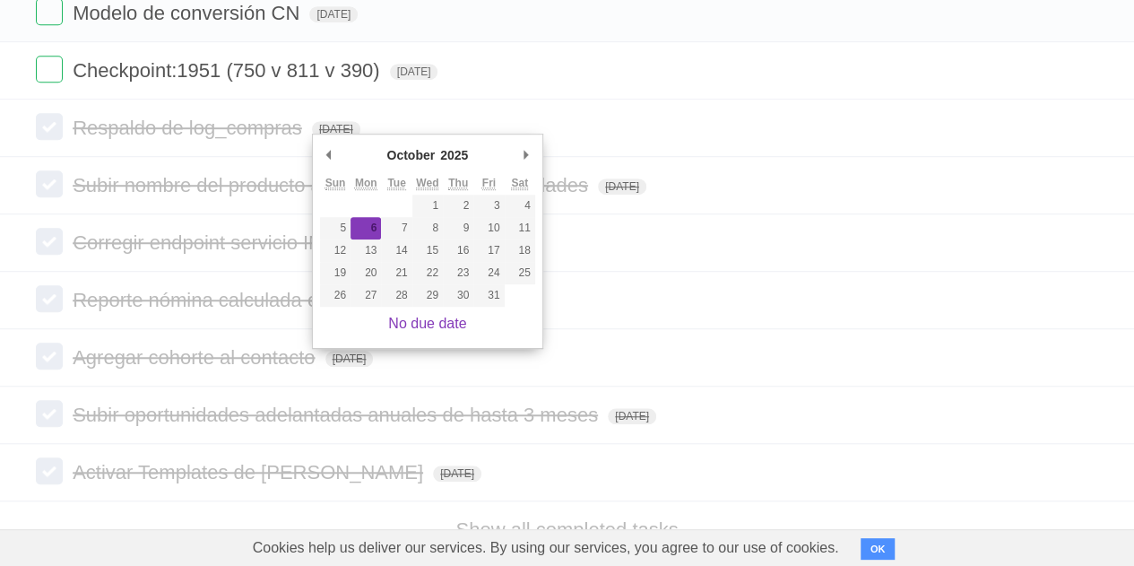  What do you see at coordinates (488, 295) in the screenshot?
I see `button: 31` at bounding box center [488, 295].